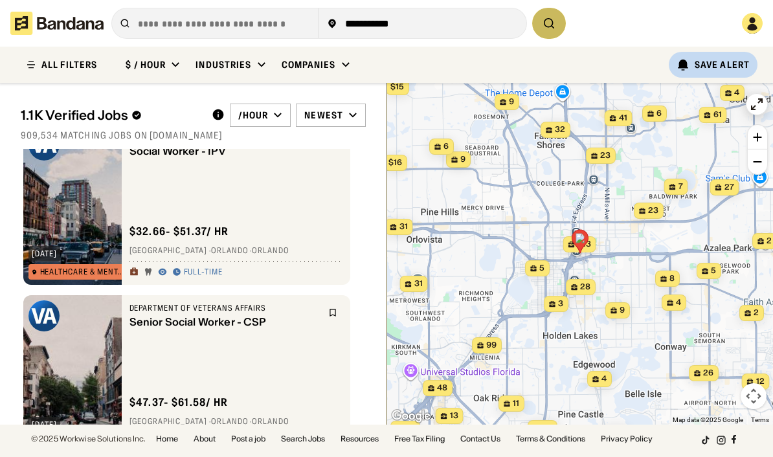 This screenshot has width=773, height=457. Describe the element at coordinates (309, 65) in the screenshot. I see `div: Companies` at that location.